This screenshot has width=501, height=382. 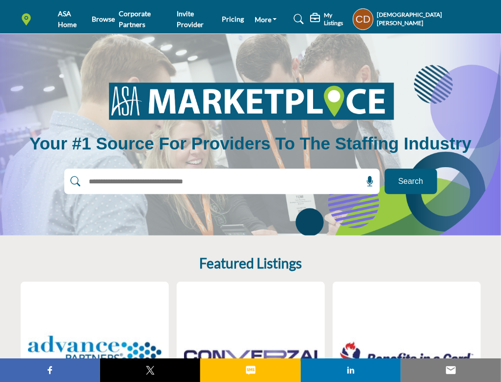 I want to click on img: email sharing button, so click(x=451, y=370).